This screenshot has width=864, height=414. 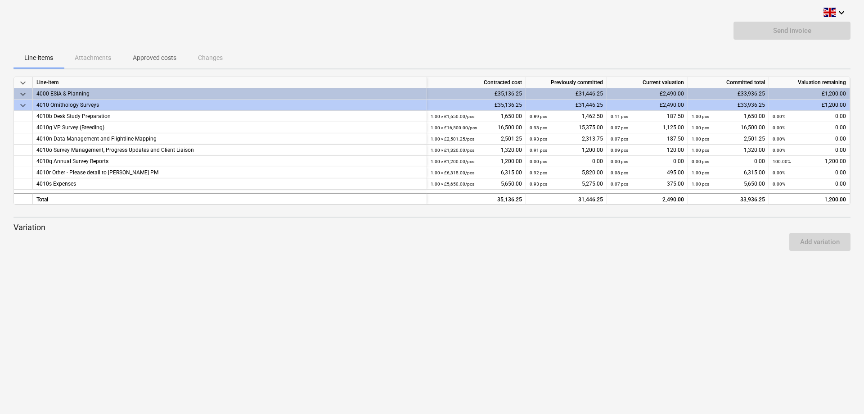 I want to click on small: 100.00%, so click(x=782, y=161).